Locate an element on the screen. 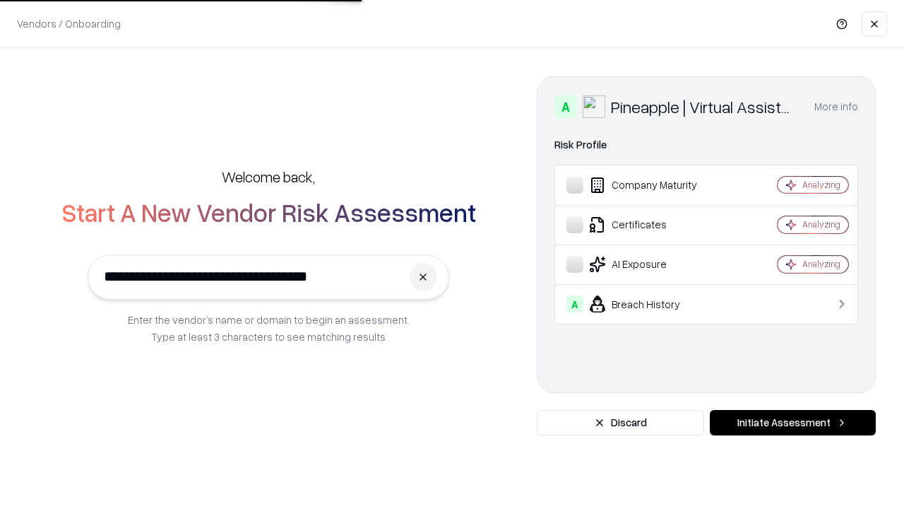 This screenshot has width=904, height=509. h5: Welcome back, is located at coordinates (268, 177).